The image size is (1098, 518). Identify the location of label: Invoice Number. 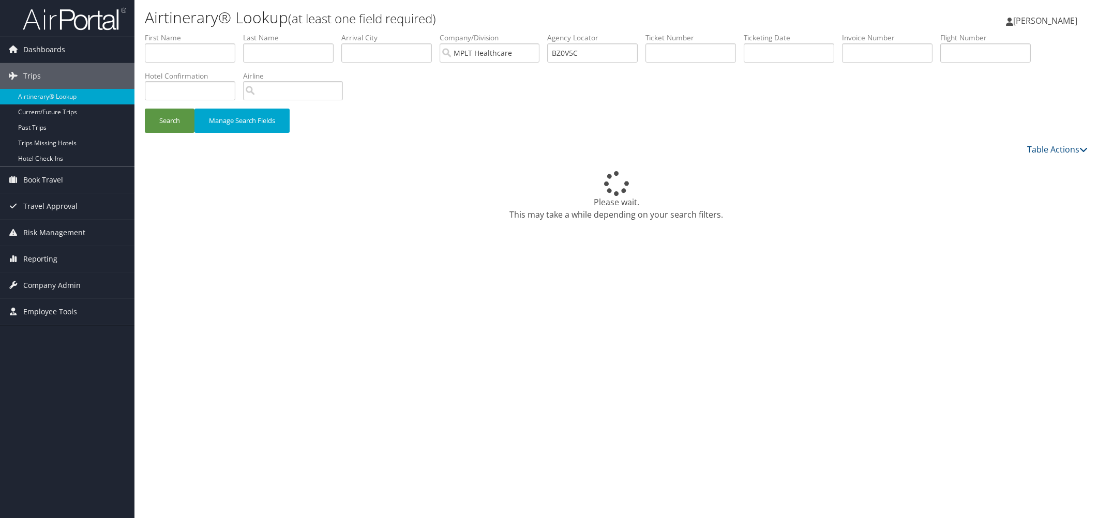
(891, 38).